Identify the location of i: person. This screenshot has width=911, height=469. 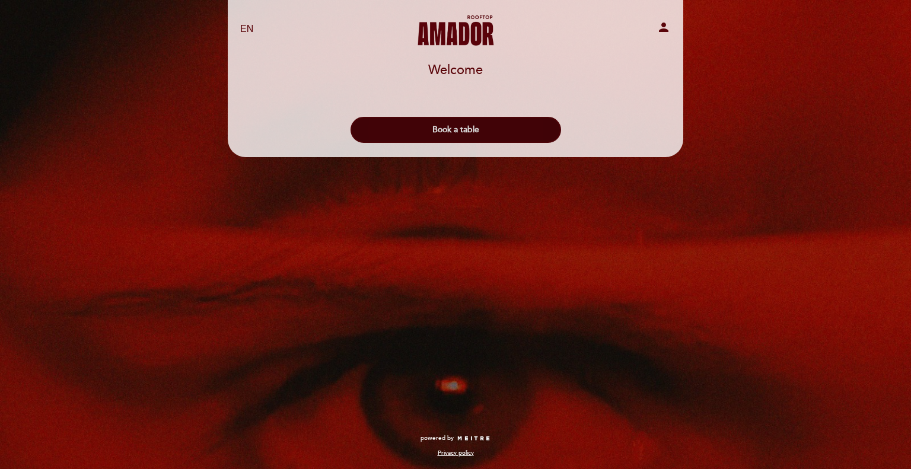
(664, 27).